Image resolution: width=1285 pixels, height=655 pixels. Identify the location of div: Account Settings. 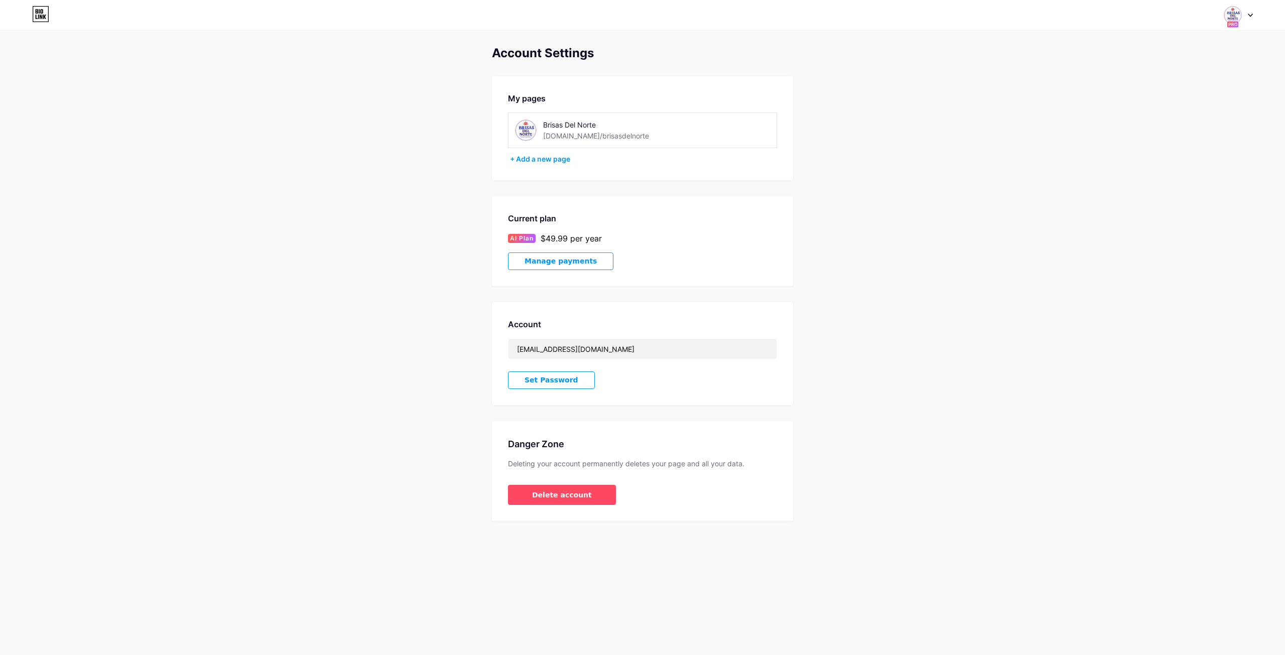
(643, 53).